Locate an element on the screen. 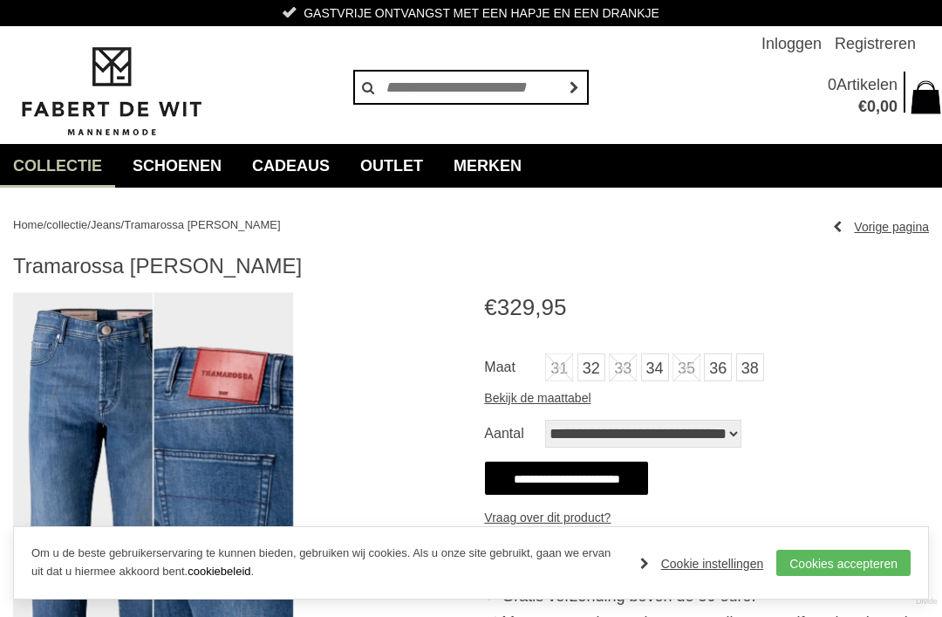  span: 00 is located at coordinates (889, 106).